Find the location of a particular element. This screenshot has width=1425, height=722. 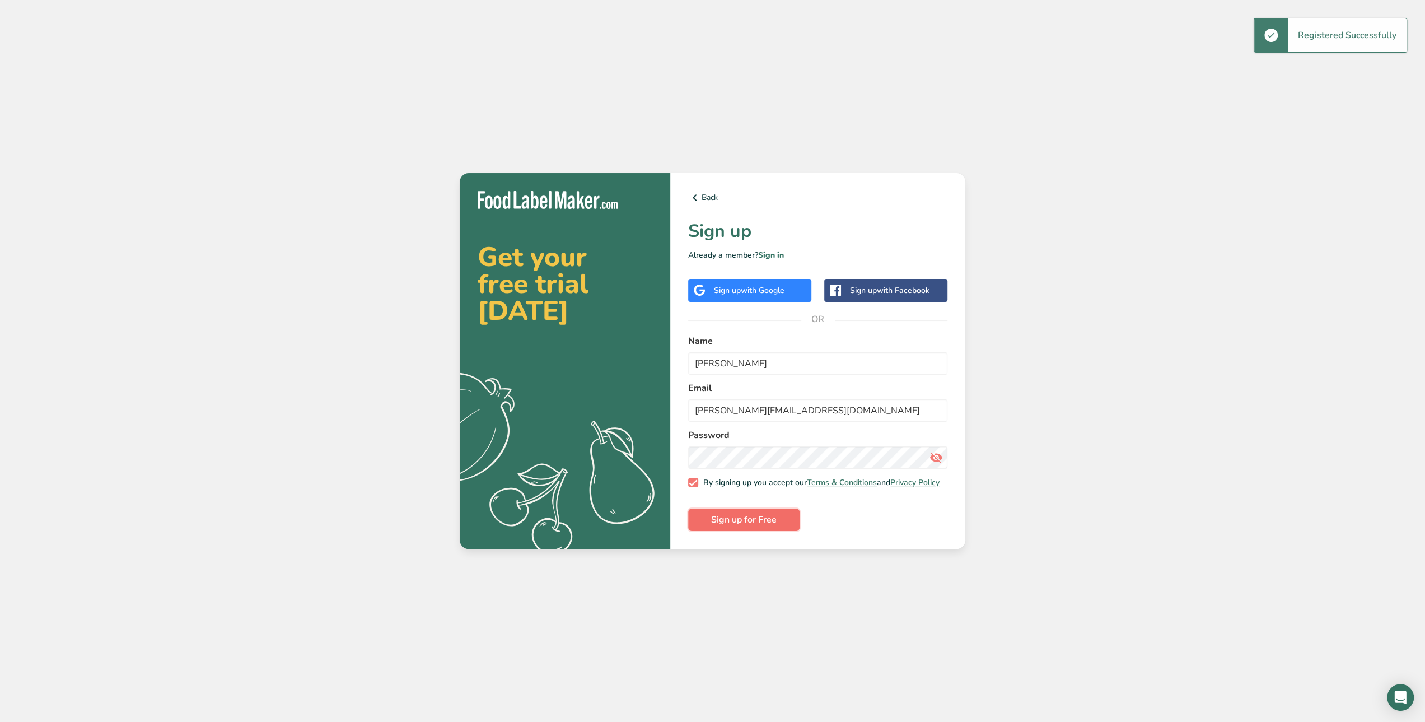

label: Email is located at coordinates (818, 388).